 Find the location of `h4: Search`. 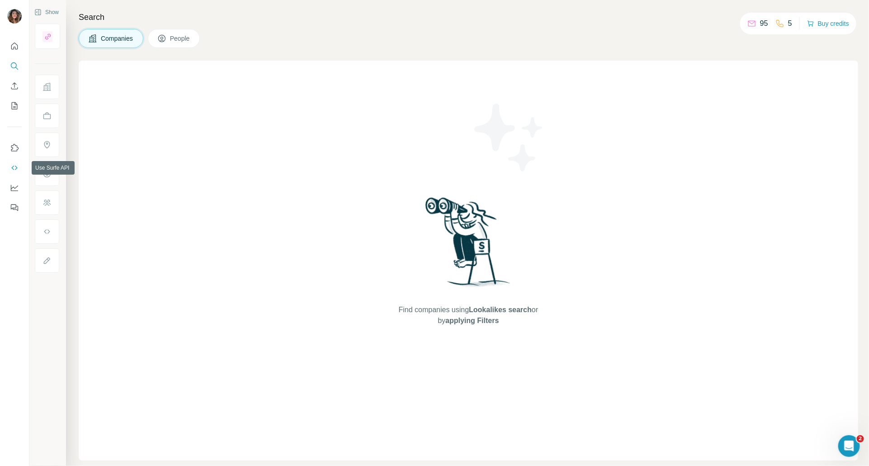

h4: Search is located at coordinates (469, 17).